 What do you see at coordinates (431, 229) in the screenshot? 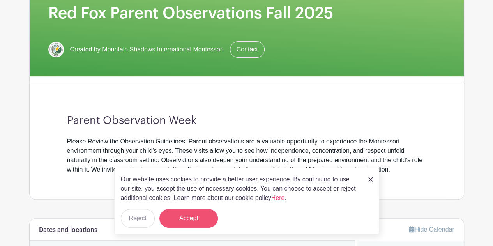
I see `a: Hide Calendar` at bounding box center [431, 229].